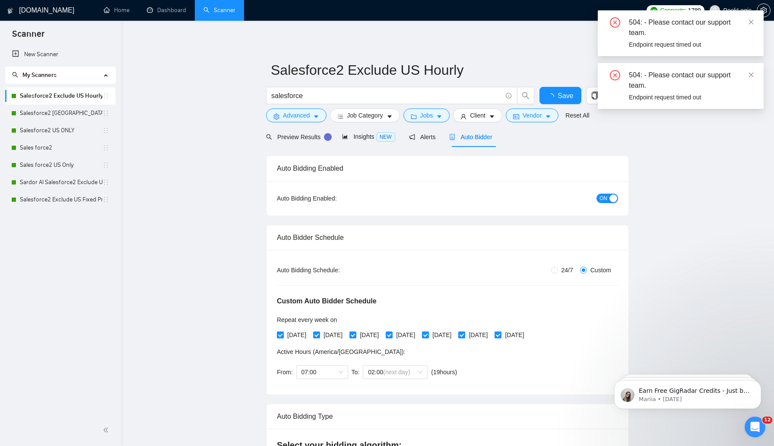  I want to click on span: loading, so click(552, 97).